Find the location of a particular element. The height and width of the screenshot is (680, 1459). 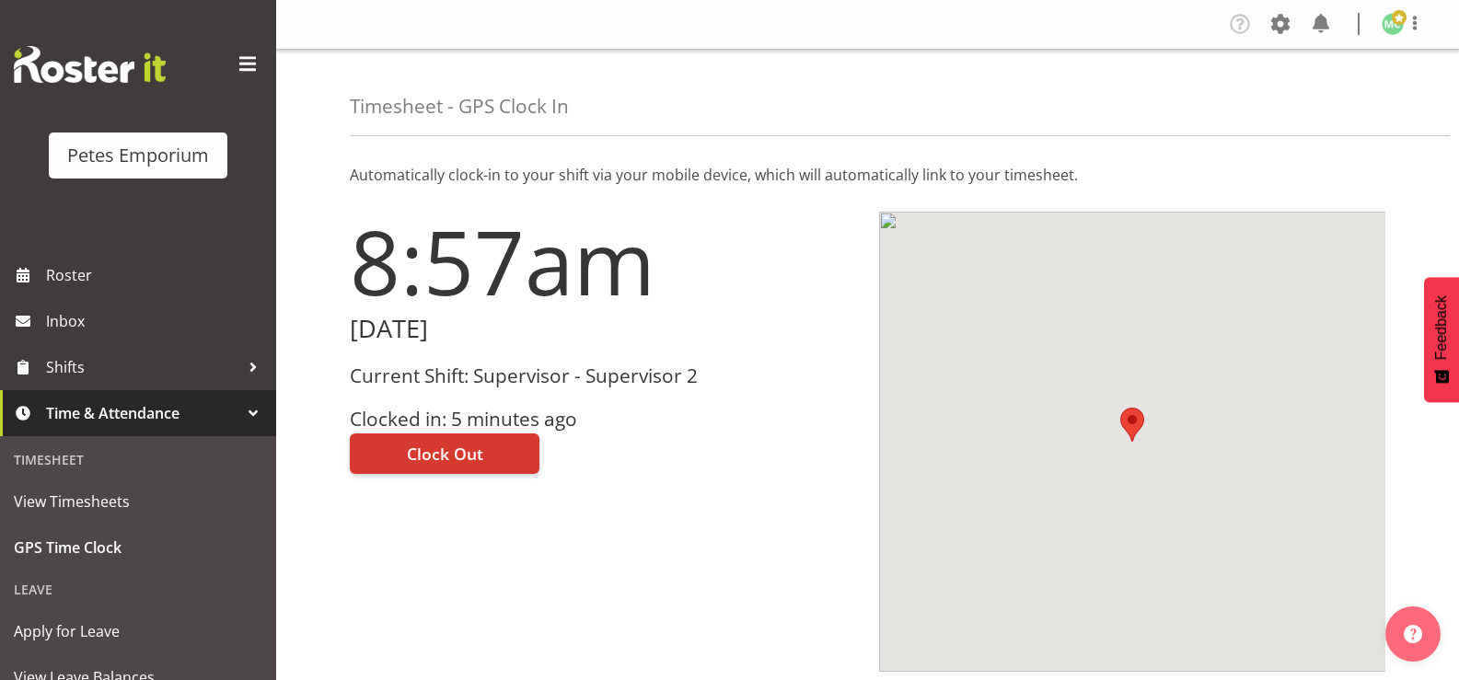

h3: Clocked in: 5 minutes ago is located at coordinates (603, 419).